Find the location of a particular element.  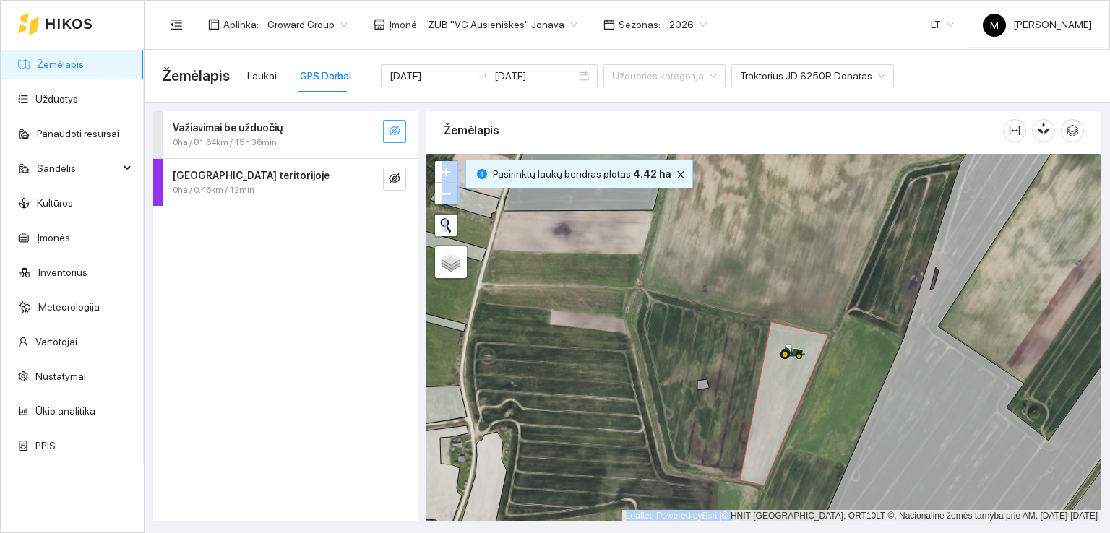

a: Įmonės is located at coordinates (53, 238).